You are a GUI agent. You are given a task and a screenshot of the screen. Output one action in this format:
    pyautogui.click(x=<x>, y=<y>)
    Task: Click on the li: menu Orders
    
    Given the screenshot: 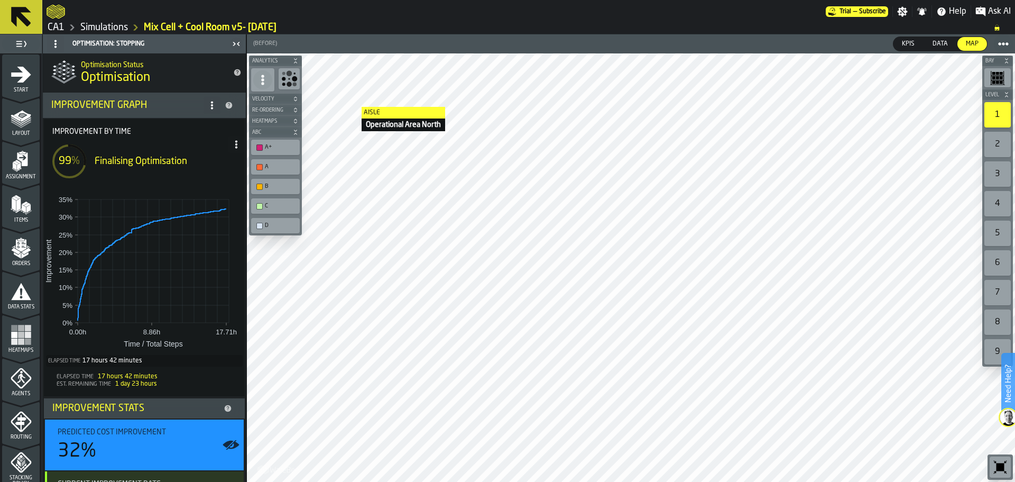 What is the action you would take?
    pyautogui.click(x=21, y=249)
    